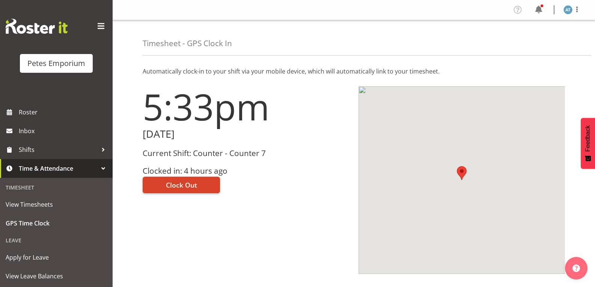 This screenshot has width=595, height=287. I want to click on h4: Timesheet - GPS Clock In, so click(187, 43).